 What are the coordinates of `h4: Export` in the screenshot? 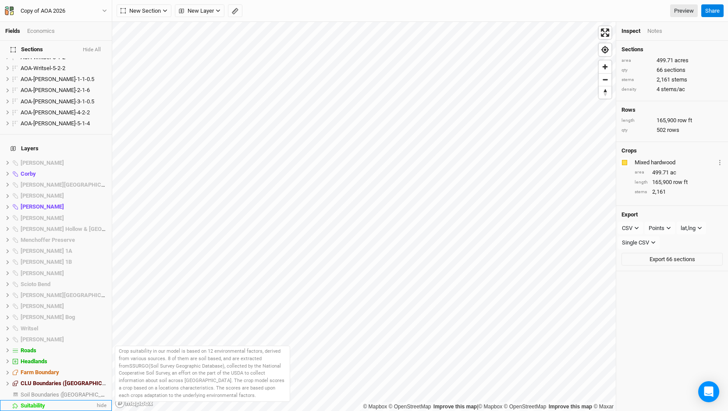 It's located at (672, 215).